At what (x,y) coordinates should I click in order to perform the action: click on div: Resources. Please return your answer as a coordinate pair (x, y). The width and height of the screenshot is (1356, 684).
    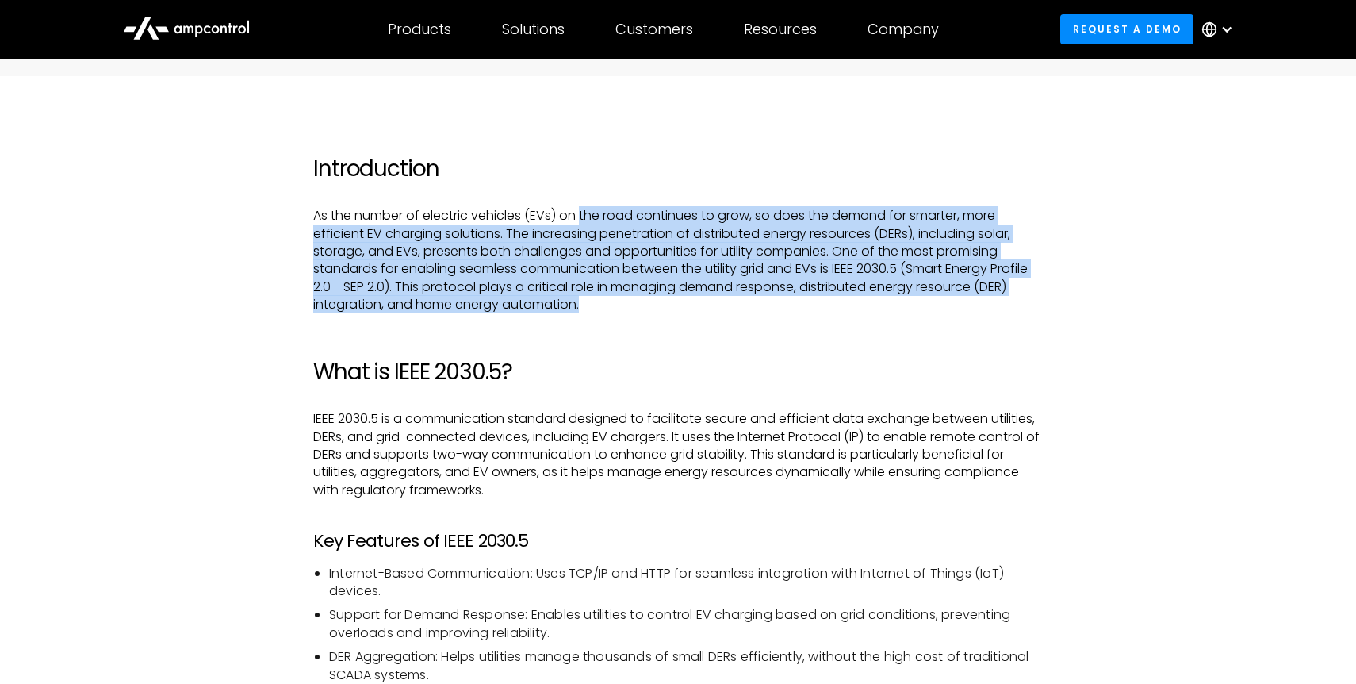
    Looking at the image, I should click on (780, 29).